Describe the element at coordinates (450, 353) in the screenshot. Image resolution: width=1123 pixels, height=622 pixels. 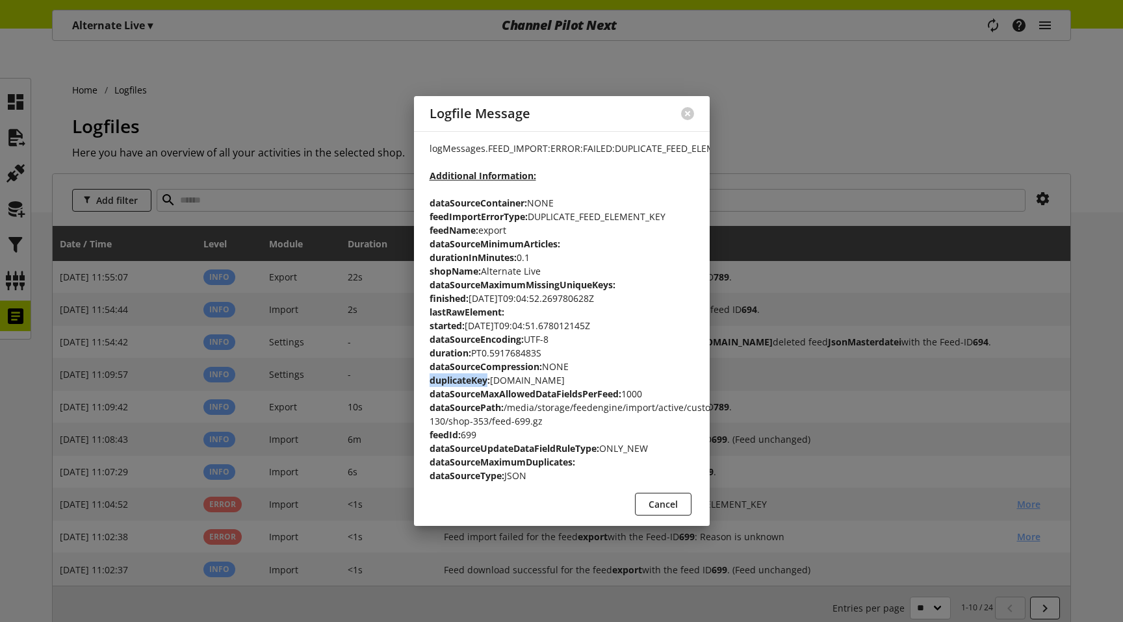
I see `b: duration:` at that location.